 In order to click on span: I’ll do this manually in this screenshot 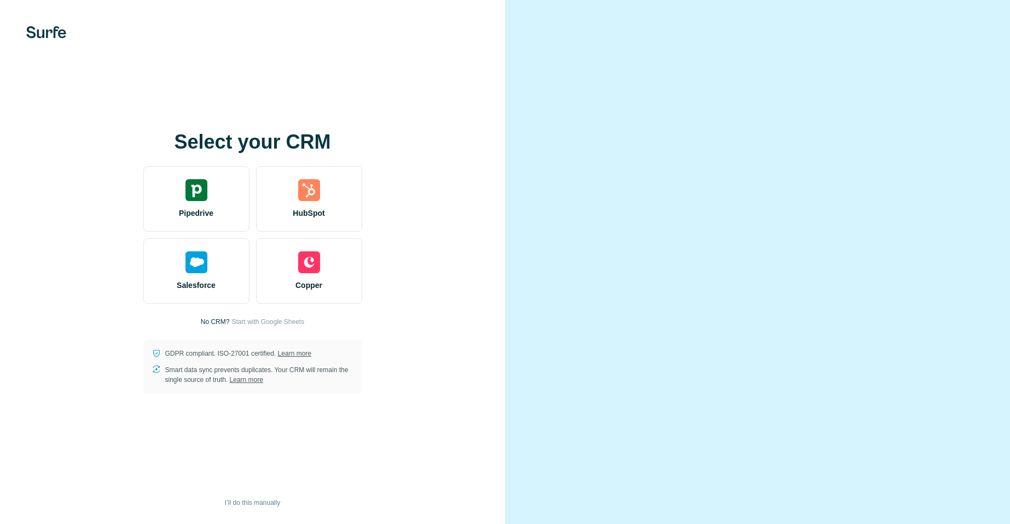, I will do `click(252, 503)`.